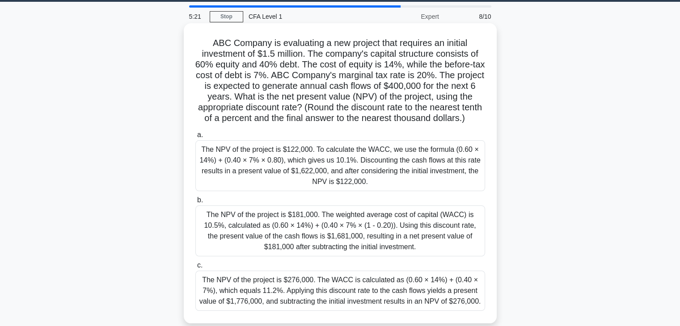 This screenshot has width=680, height=326. Describe the element at coordinates (340, 81) in the screenshot. I see `h5: ABC Company is evaluating a new project that requires an initial investment of $1.5 million. The ...` at that location.